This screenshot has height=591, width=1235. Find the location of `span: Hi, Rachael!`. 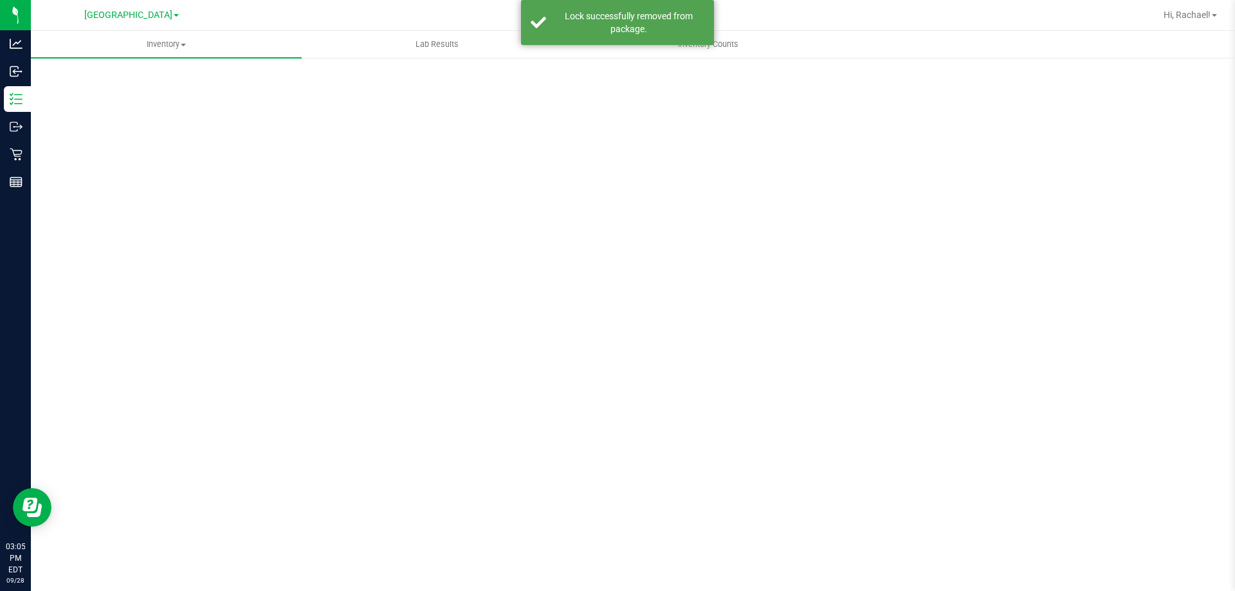

span: Hi, Rachael! is located at coordinates (1186, 15).